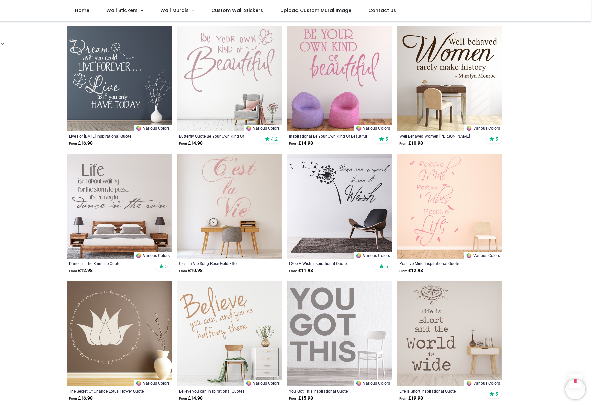 The width and height of the screenshot is (592, 406). Describe the element at coordinates (219, 263) in the screenshot. I see `div: C'est la Vie Song Rose Gold Effect` at that location.